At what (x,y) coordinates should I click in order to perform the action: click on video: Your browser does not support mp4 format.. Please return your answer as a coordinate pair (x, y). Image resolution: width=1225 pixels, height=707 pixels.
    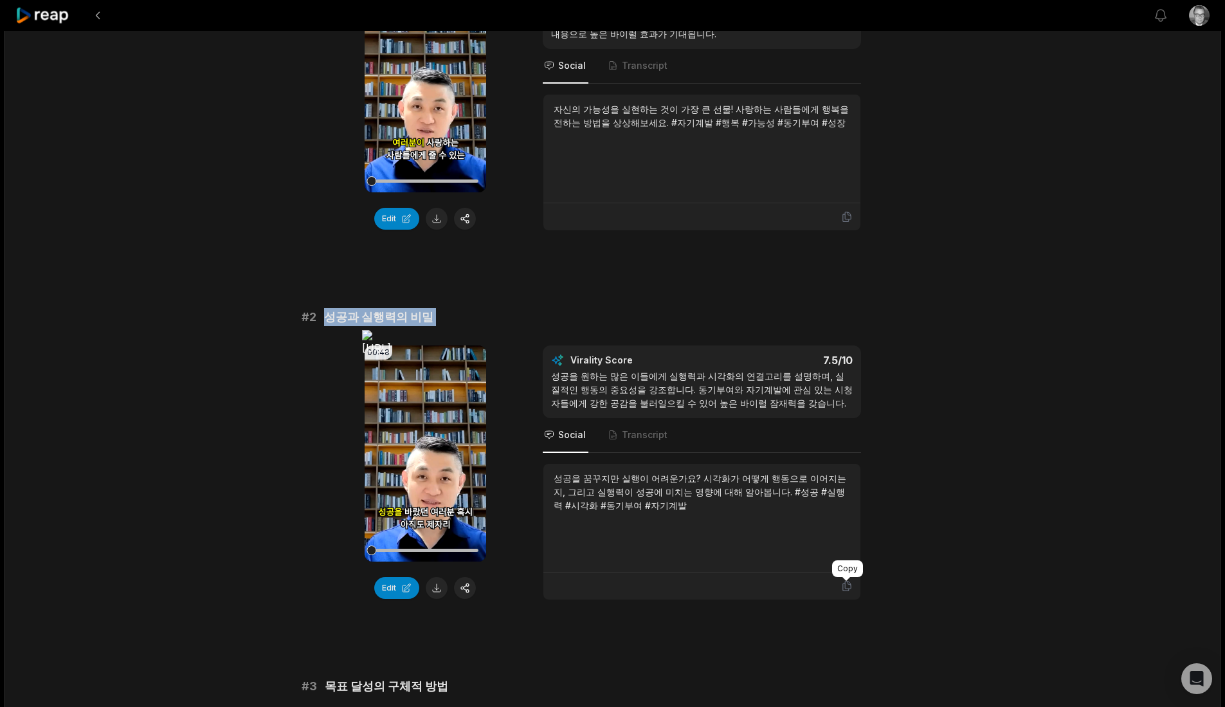
    Looking at the image, I should click on (425, 453).